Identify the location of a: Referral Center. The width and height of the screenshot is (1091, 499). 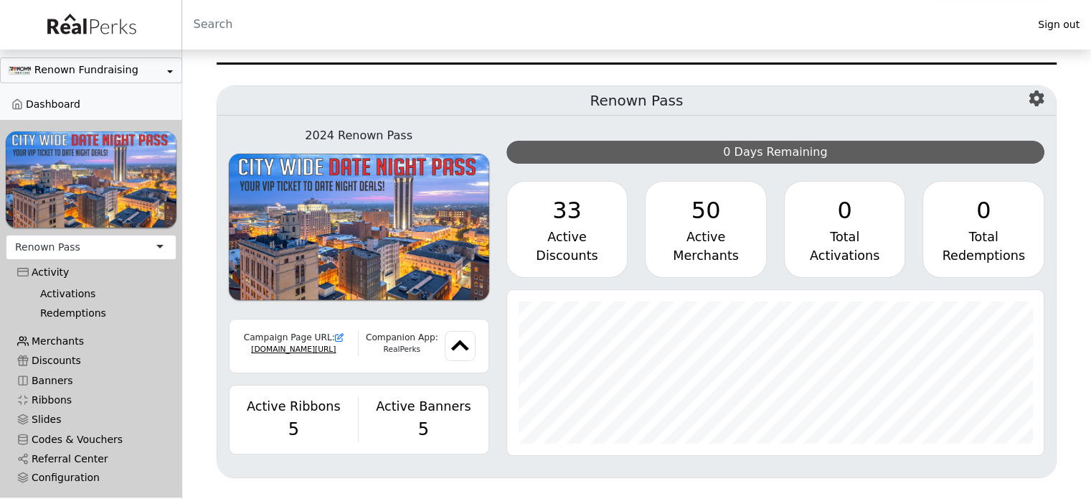
(91, 459).